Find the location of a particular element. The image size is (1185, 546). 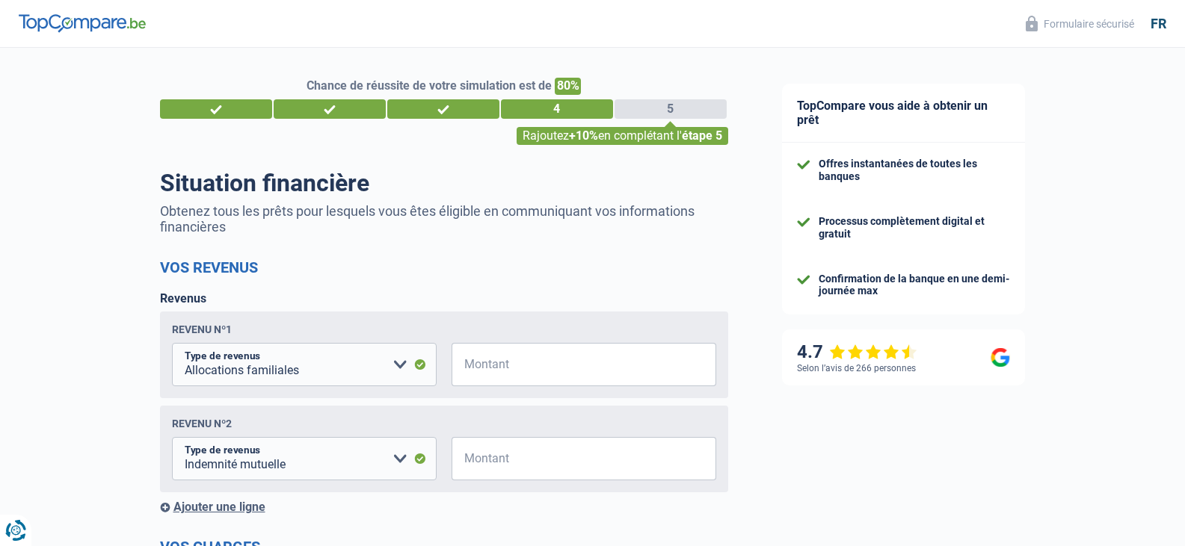

span: Chance de réussite de votre simulation est de is located at coordinates (429, 85).